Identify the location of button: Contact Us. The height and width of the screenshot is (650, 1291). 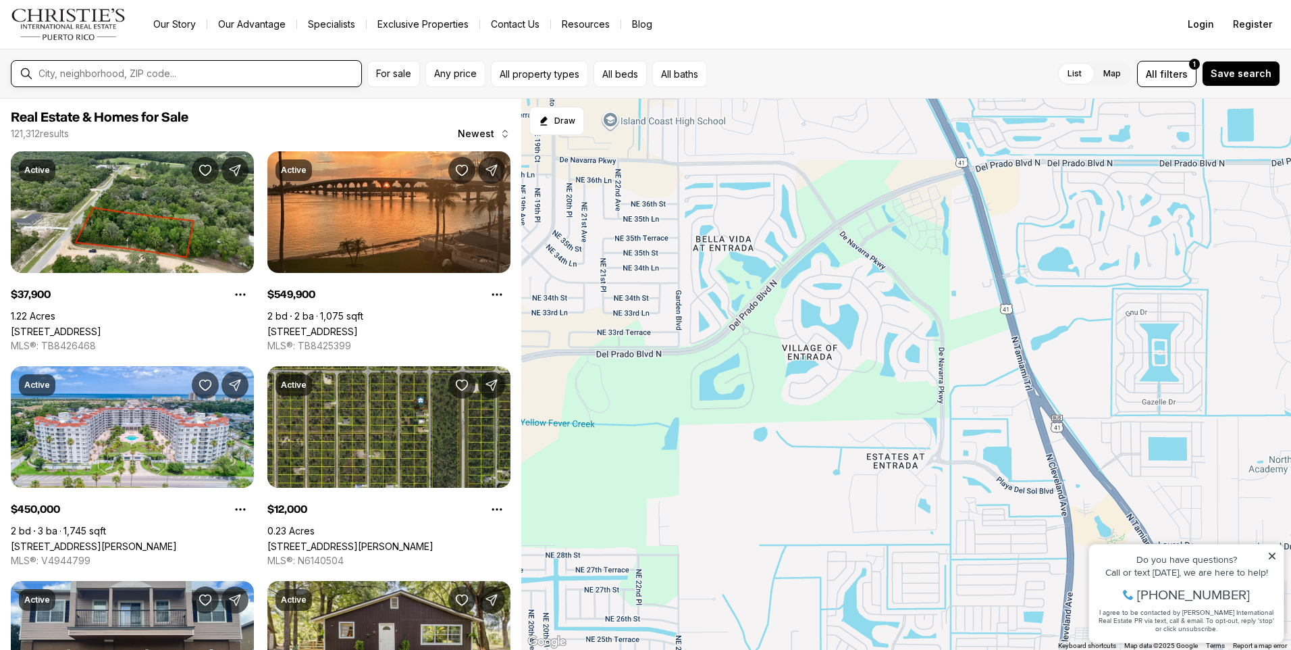
(515, 24).